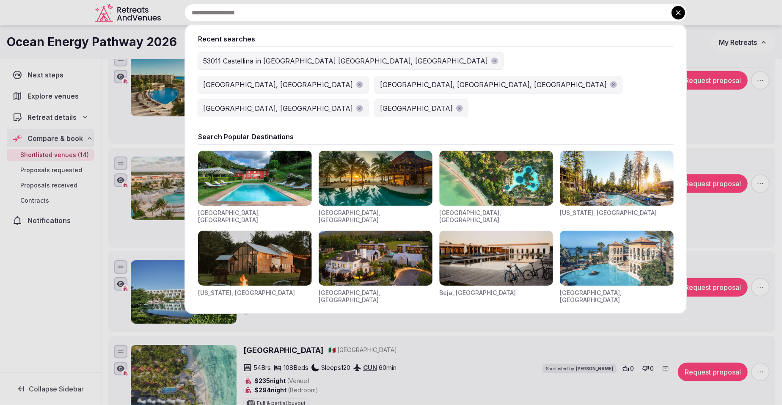  I want to click on div: Search Popular Destinations, so click(436, 137).